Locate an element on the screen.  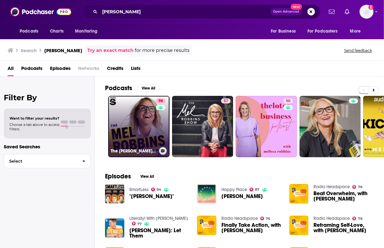
span: for more precise results is located at coordinates (162, 50).